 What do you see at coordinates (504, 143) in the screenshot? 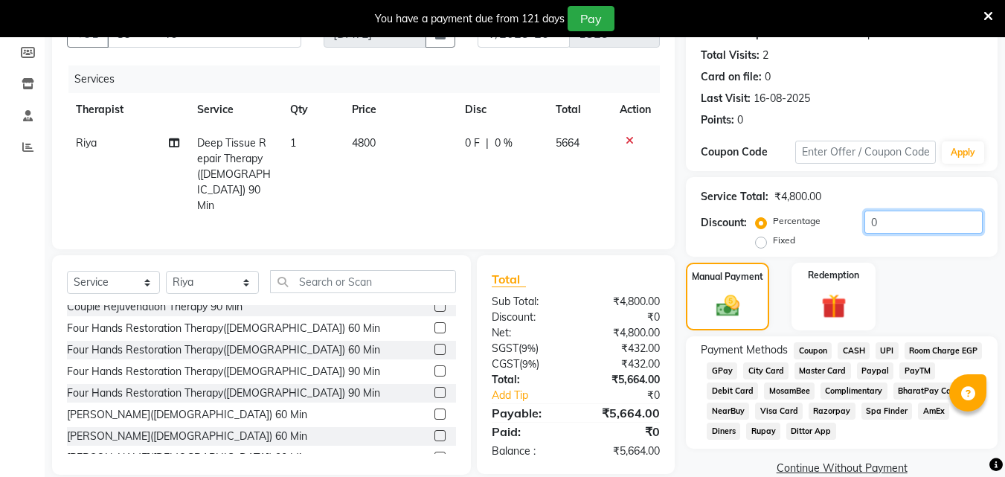
I see `span: 0 %` at bounding box center [504, 143].